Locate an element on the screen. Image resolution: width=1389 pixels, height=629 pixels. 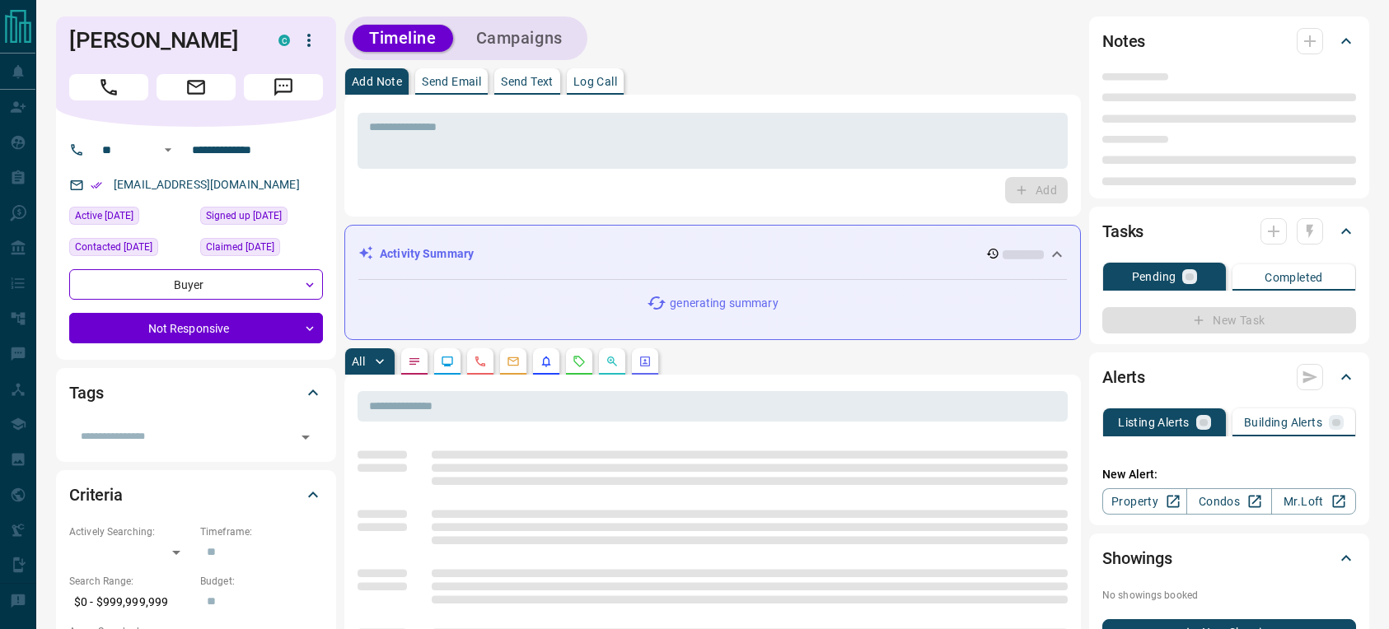
p: generating summary is located at coordinates (723, 303).